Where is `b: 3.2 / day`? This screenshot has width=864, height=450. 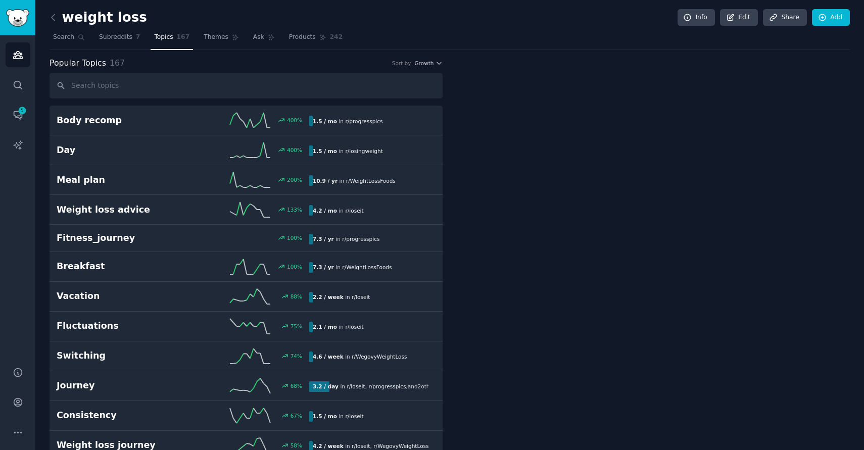
b: 3.2 / day is located at coordinates (325, 387).